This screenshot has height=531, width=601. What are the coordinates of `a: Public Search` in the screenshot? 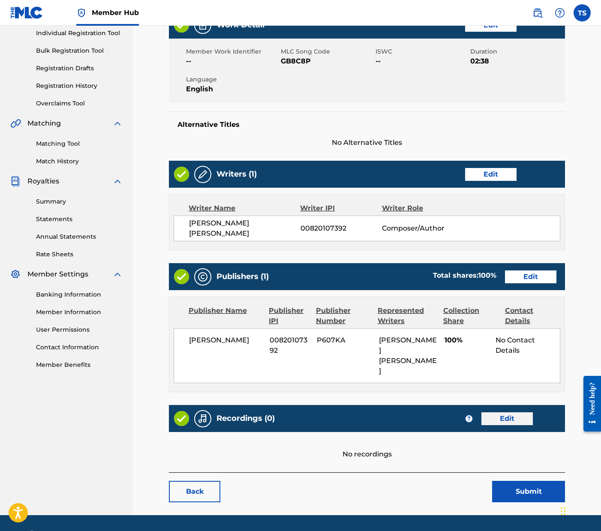 It's located at (537, 13).